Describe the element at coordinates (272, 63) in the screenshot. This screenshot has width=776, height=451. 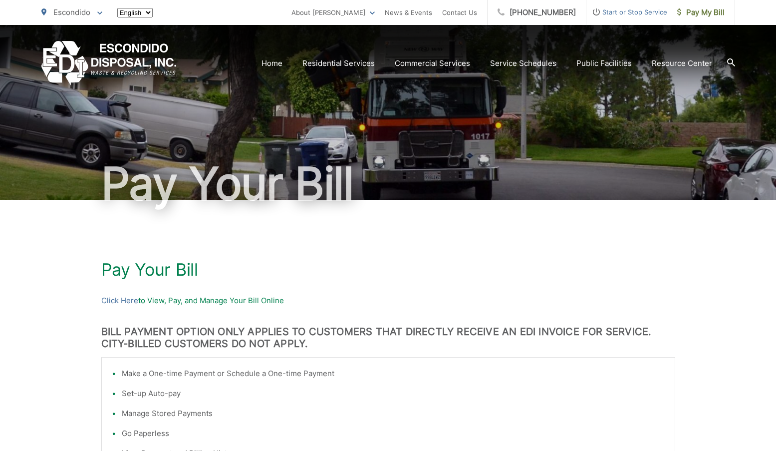
I see `a: Home` at that location.